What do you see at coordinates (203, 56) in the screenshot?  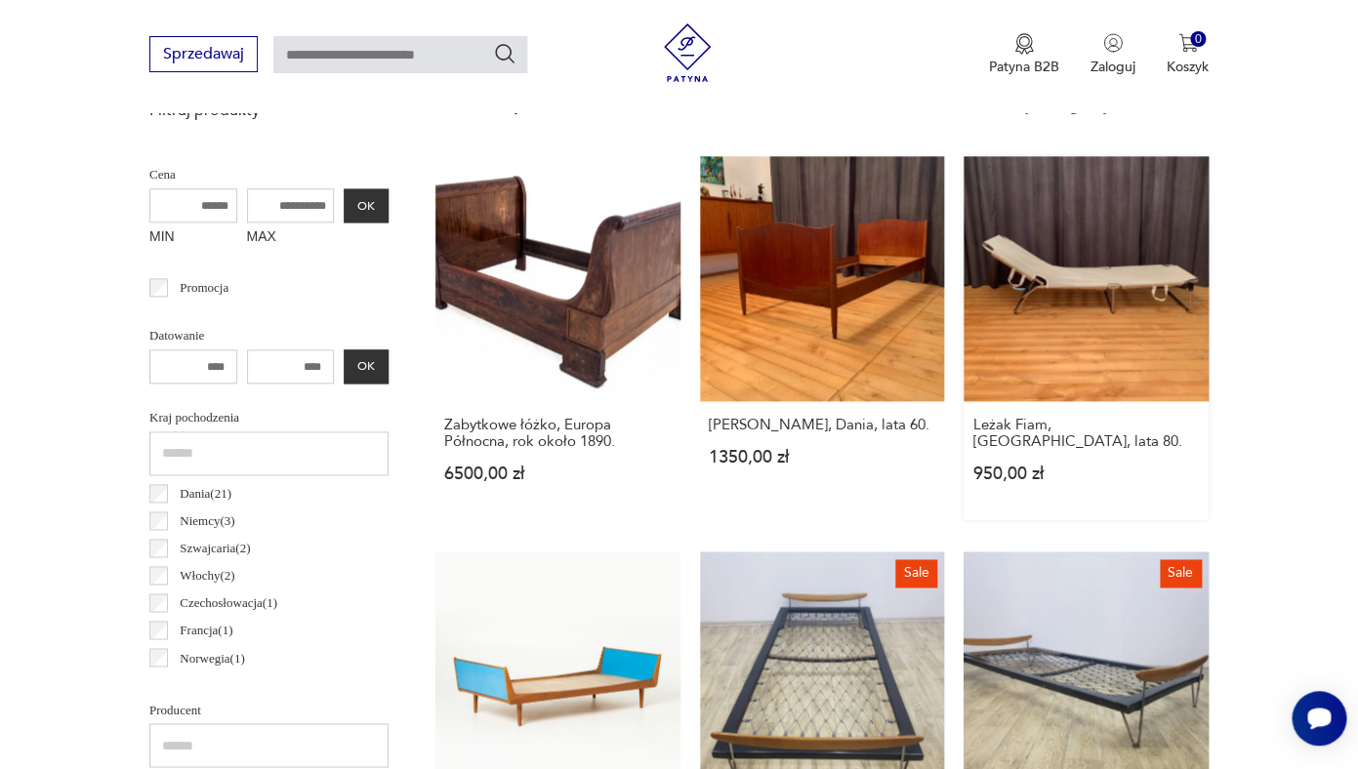 I see `a: Sprzedawaj` at bounding box center [203, 56].